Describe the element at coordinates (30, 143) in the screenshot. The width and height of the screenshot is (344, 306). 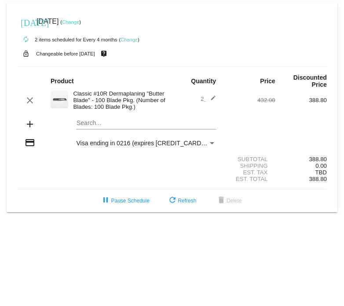
I see `mat-icon: credit_card` at that location.